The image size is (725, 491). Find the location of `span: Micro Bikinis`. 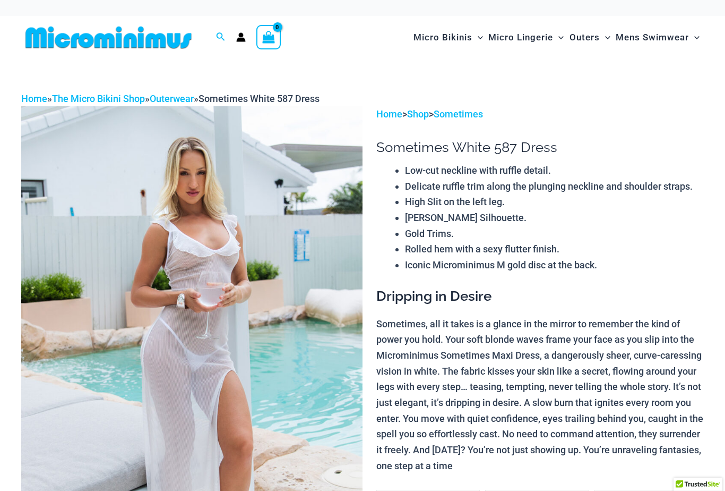

span: Micro Bikinis is located at coordinates (443, 37).